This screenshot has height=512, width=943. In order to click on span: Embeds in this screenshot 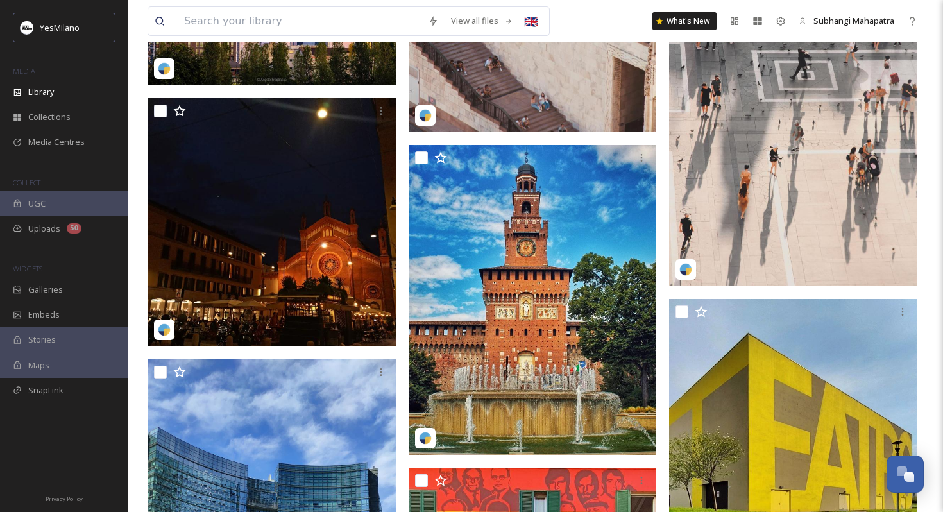, I will do `click(44, 314)`.